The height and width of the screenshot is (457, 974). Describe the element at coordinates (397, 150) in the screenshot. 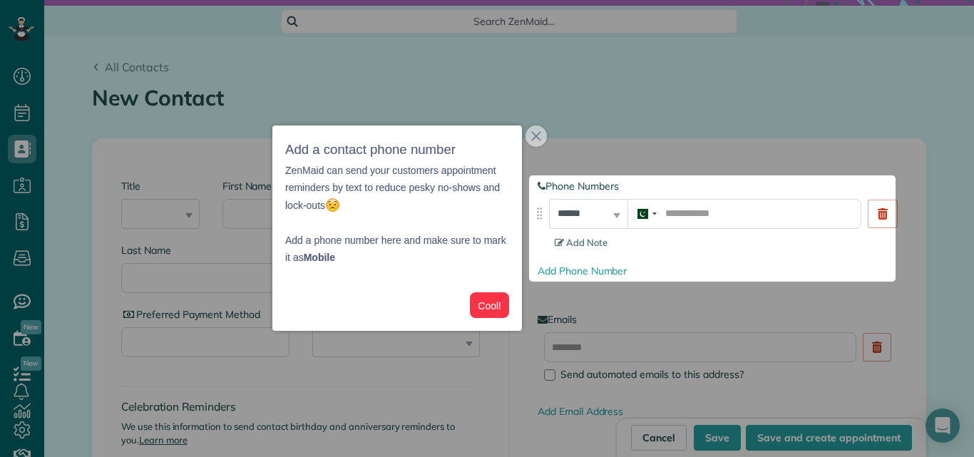

I see `h3: Add a contact phone number` at that location.